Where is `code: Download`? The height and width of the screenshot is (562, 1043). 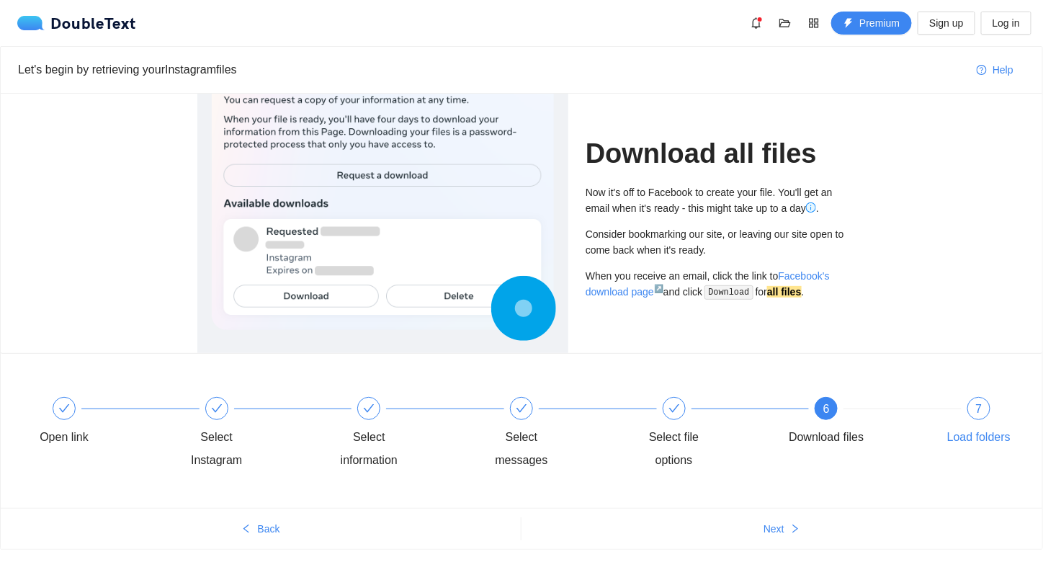 code: Download is located at coordinates (729, 292).